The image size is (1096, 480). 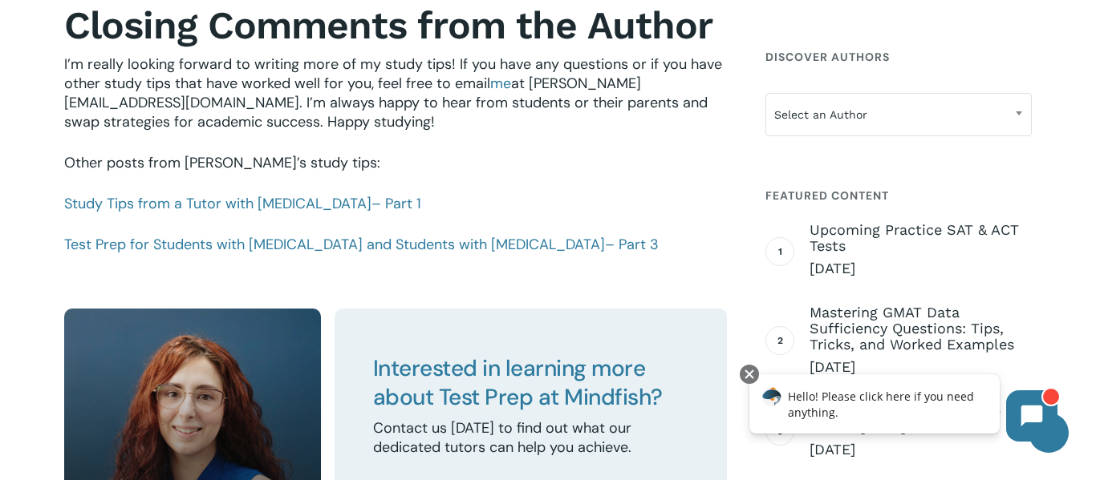 I want to click on span: I’m really looking forward to writing more of my study tips! If you have any questions or if you ..., so click(x=393, y=74).